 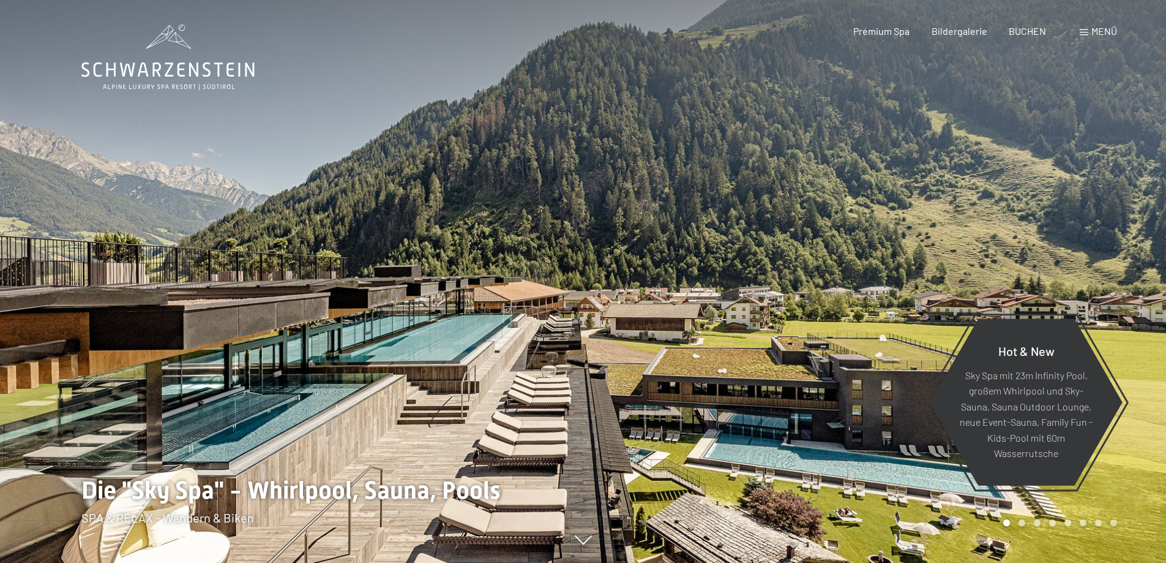 What do you see at coordinates (959, 31) in the screenshot?
I see `a: Bildergalerie` at bounding box center [959, 31].